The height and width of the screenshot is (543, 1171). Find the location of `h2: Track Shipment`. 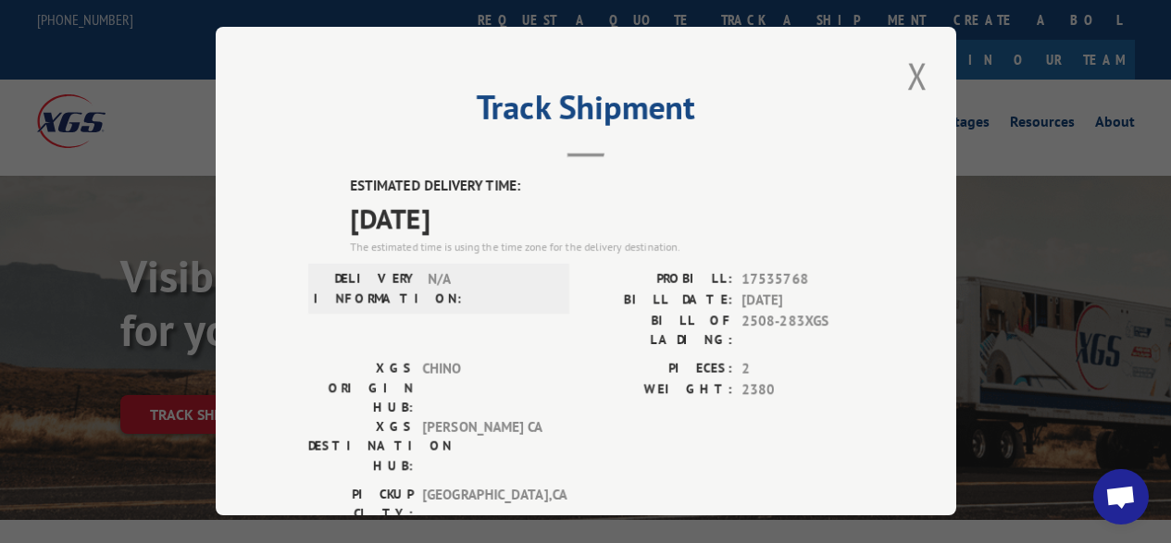

h2: Track Shipment is located at coordinates (586, 112).